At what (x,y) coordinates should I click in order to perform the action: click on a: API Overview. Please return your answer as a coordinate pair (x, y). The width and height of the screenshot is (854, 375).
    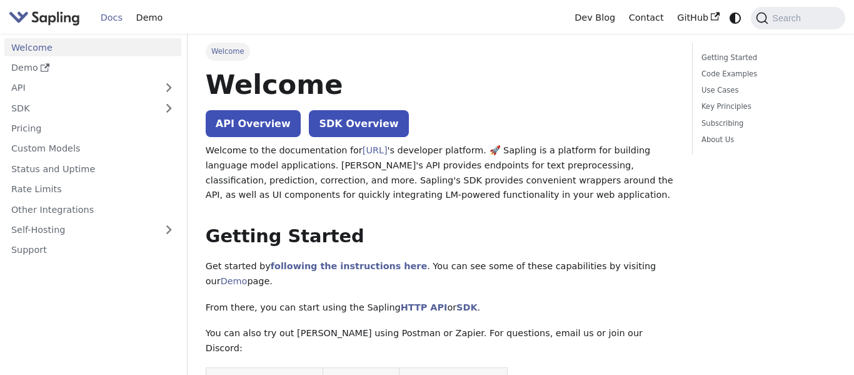
    Looking at the image, I should click on (253, 123).